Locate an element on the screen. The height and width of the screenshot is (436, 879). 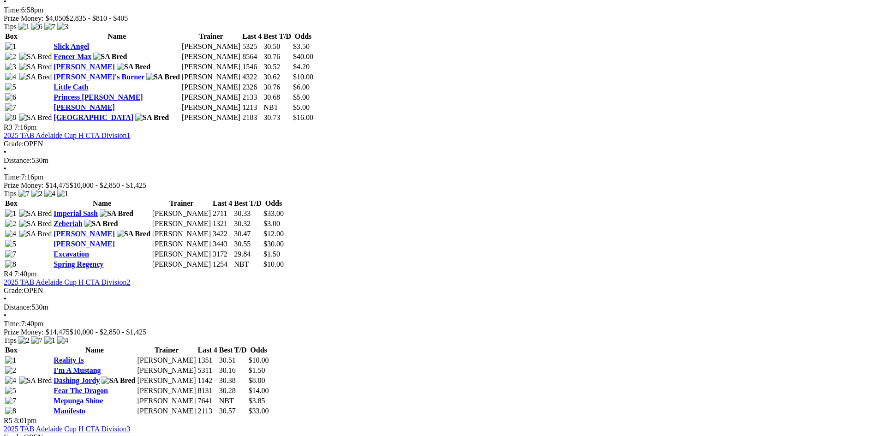
td: 30.28 is located at coordinates (233, 391).